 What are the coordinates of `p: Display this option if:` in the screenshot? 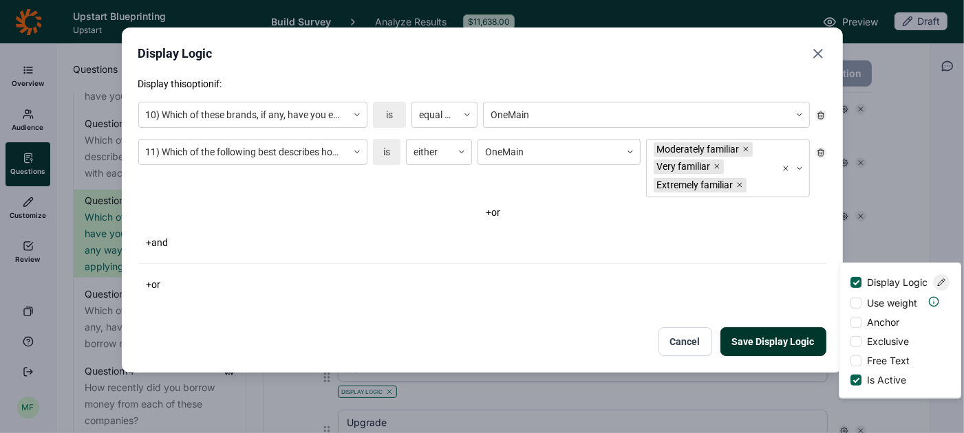 It's located at (482, 84).